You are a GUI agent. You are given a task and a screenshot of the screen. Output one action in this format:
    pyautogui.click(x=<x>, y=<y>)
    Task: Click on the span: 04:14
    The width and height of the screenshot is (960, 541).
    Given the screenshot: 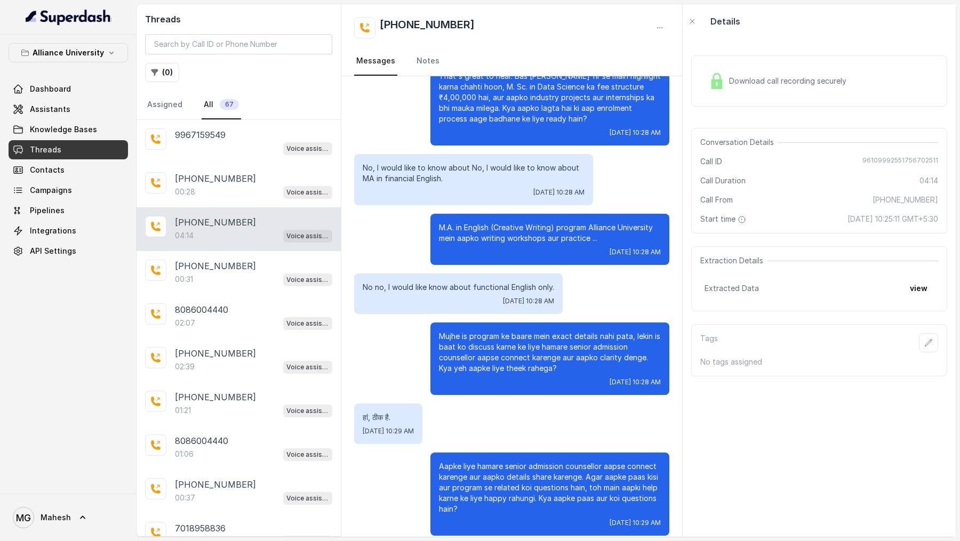 What is the action you would take?
    pyautogui.click(x=928, y=181)
    